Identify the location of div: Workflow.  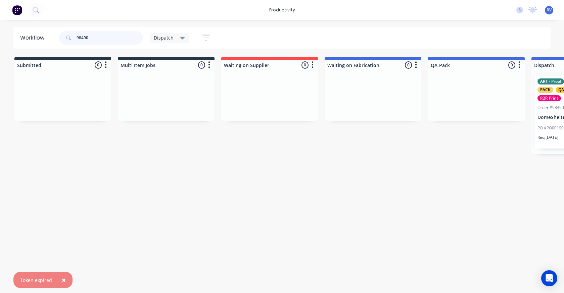
(34, 38).